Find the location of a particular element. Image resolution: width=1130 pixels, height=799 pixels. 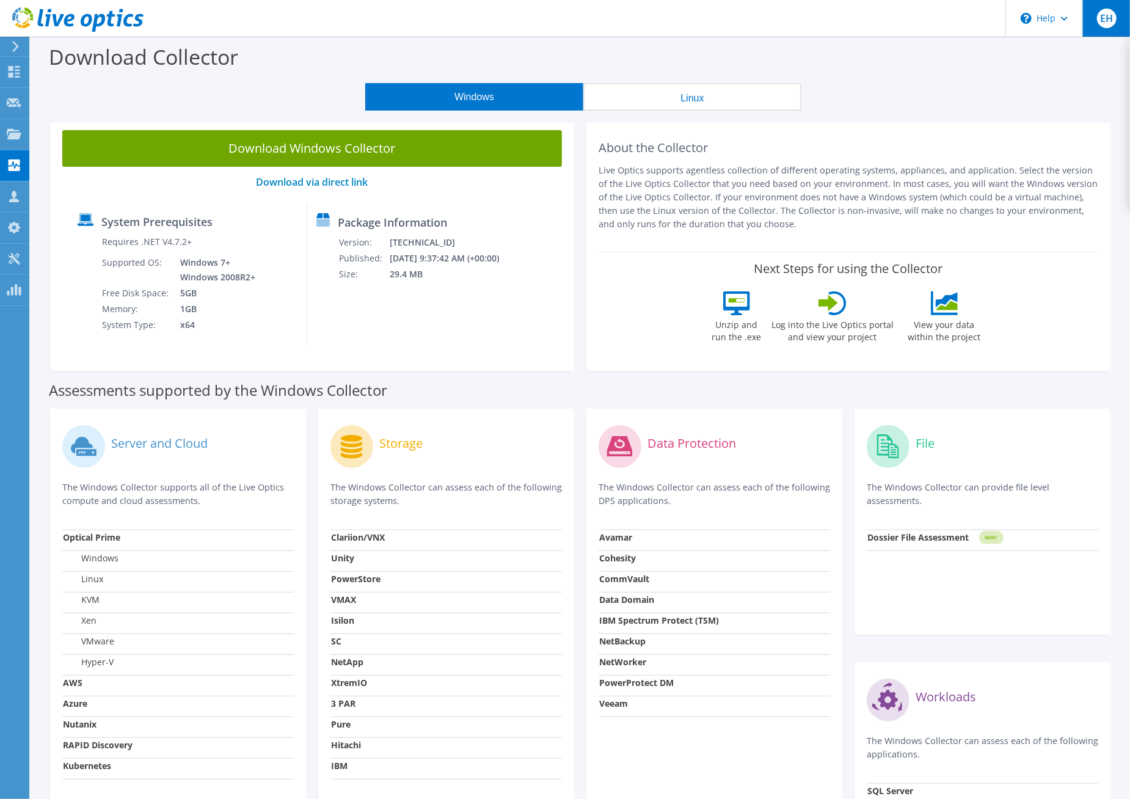

label: Assessments supported by the Windows Collector is located at coordinates (218, 390).